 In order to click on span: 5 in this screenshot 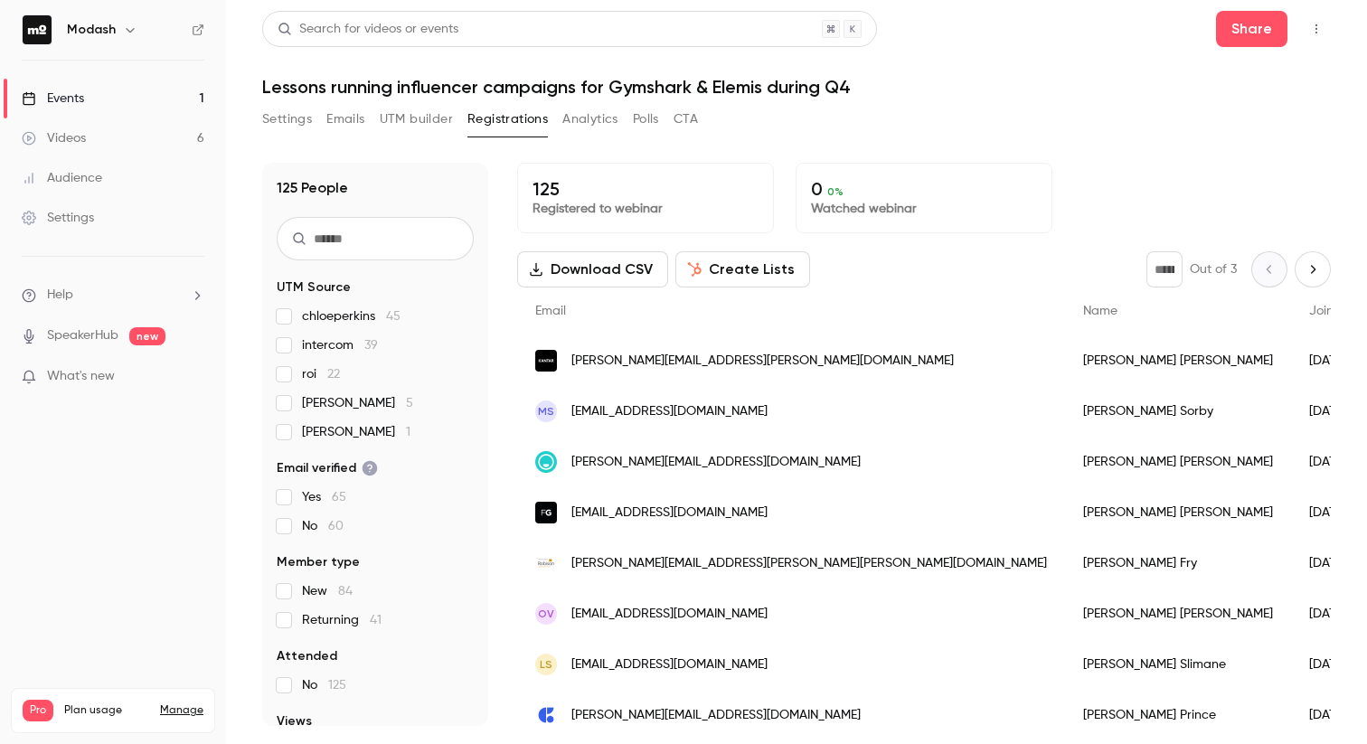, I will do `click(410, 403)`.